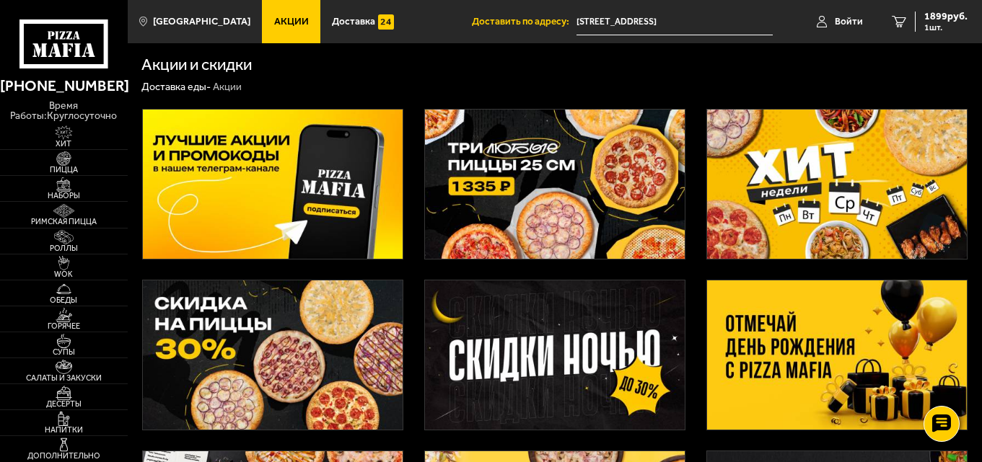 Image resolution: width=982 pixels, height=462 pixels. I want to click on span: Доставить по адресу:, so click(524, 22).